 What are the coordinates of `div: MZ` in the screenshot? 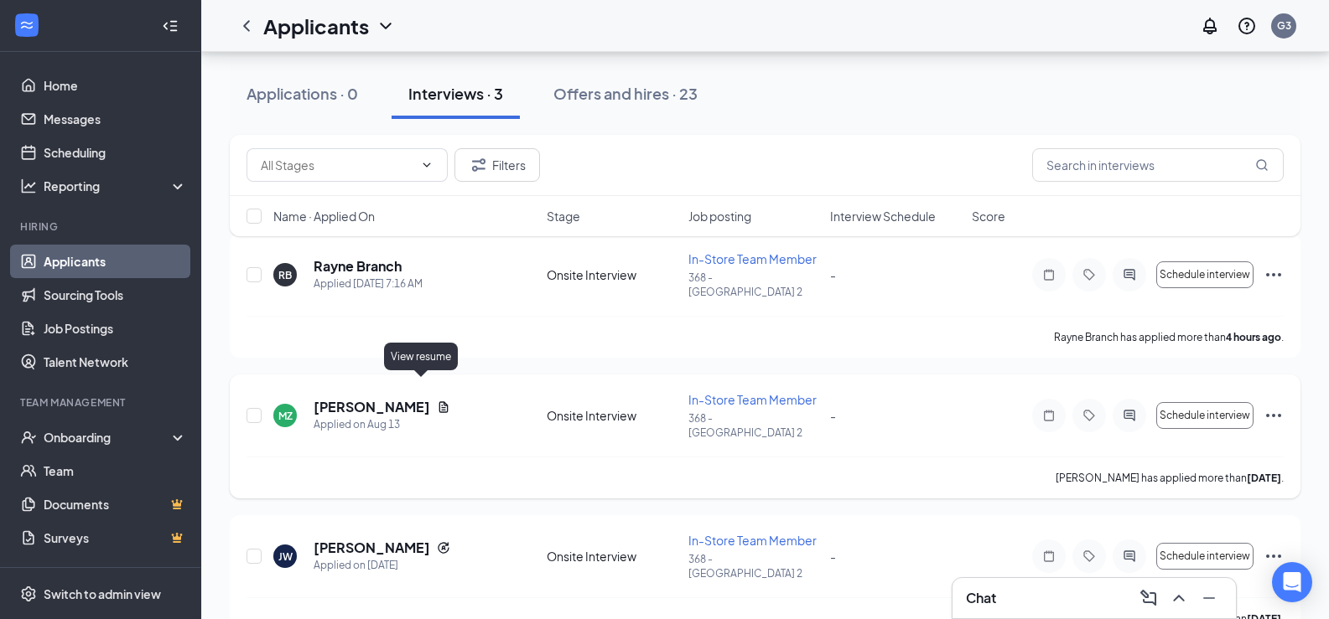 It's located at (285, 416).